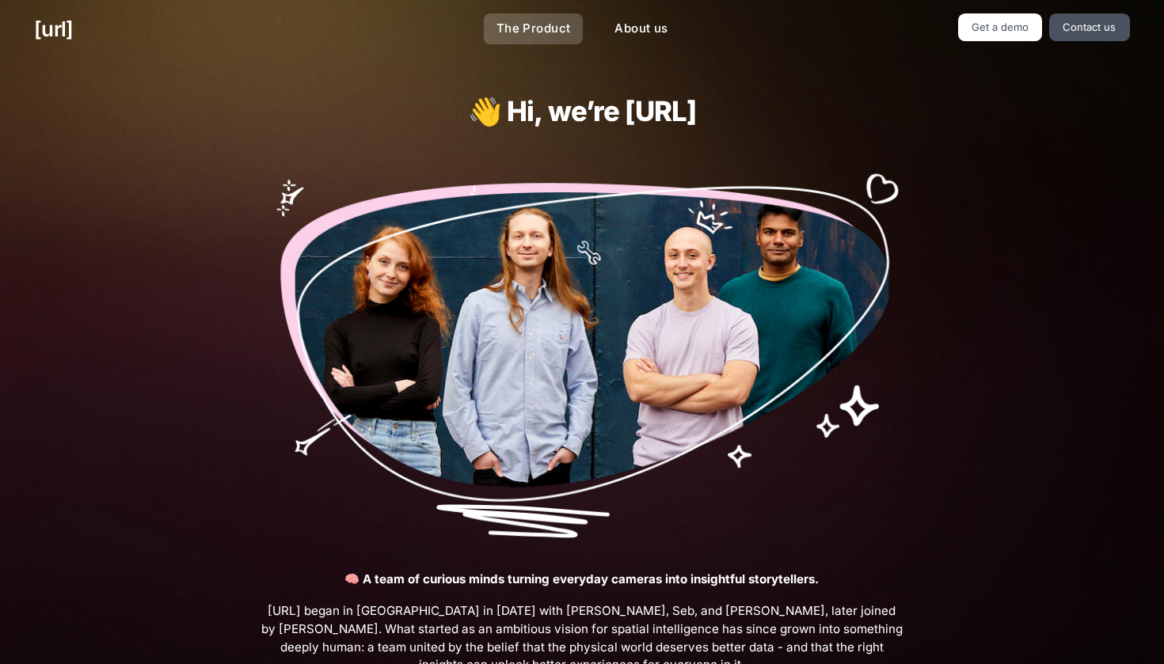 The image size is (1164, 664). Describe the element at coordinates (534, 29) in the screenshot. I see `a: The Product` at that location.